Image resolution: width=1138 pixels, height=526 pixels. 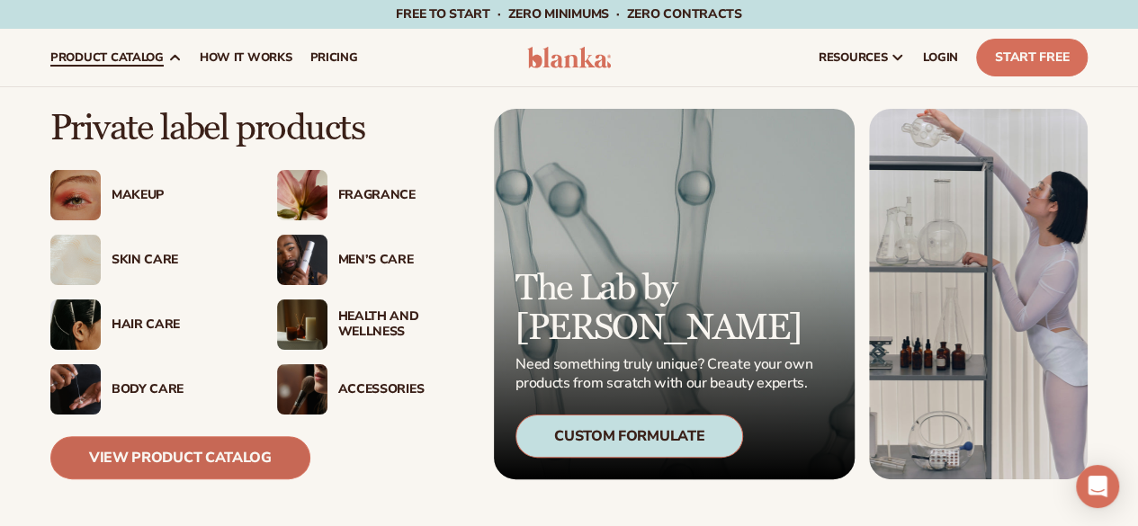 What do you see at coordinates (146, 325) in the screenshot?
I see `a: Female hair pulled back with clips. Hair Care` at bounding box center [146, 325].